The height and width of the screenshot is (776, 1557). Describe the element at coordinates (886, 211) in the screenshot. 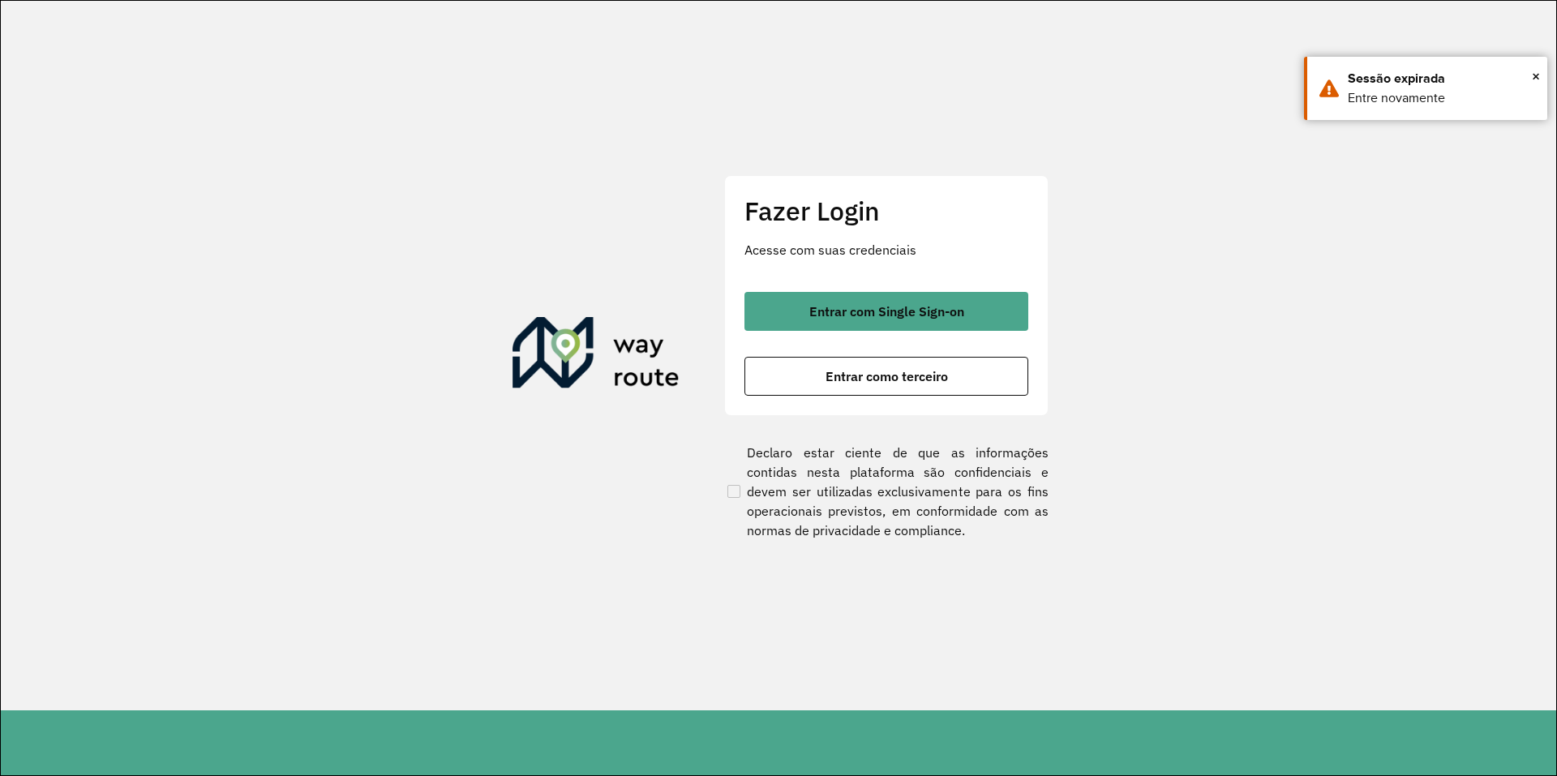

I see `h2: Fazer Login` at that location.